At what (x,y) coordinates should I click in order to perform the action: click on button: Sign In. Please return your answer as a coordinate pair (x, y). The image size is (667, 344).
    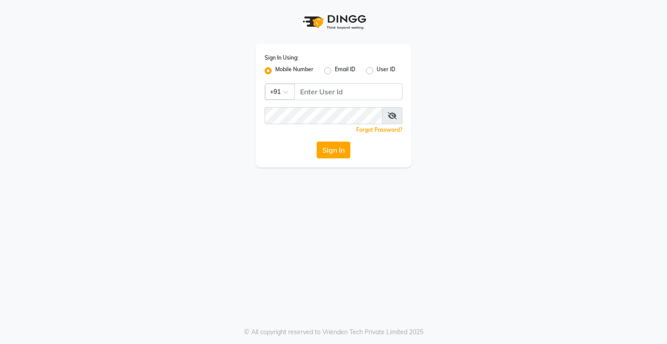
    Looking at the image, I should click on (334, 150).